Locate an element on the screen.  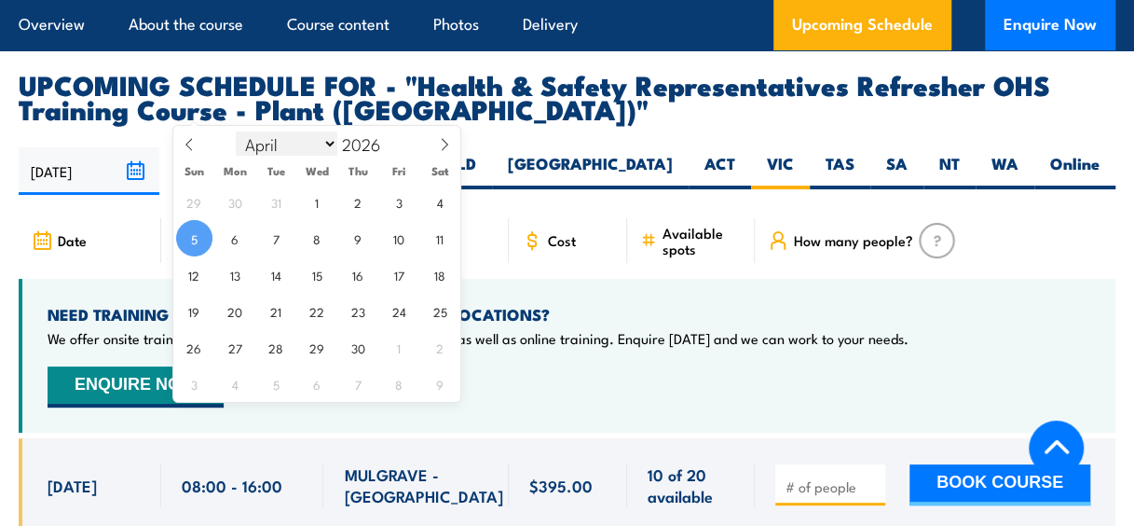
span: How many people? is located at coordinates (854, 239).